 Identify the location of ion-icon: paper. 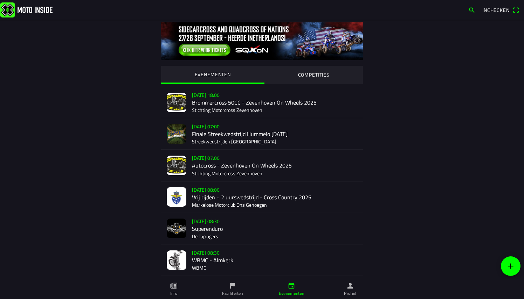
(174, 286).